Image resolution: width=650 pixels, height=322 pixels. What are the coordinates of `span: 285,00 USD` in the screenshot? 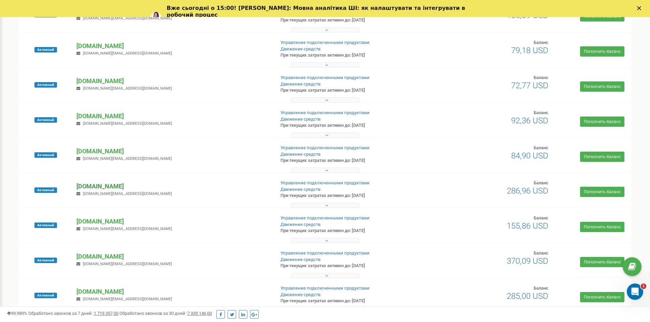 It's located at (527, 296).